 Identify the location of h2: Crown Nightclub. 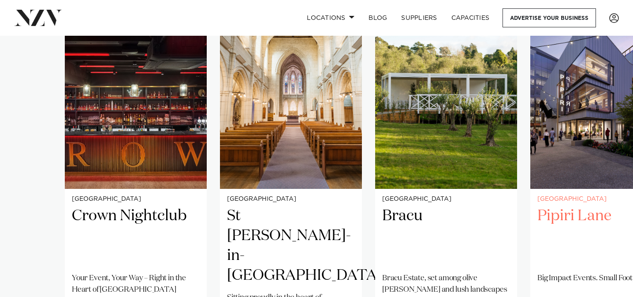
(136, 235).